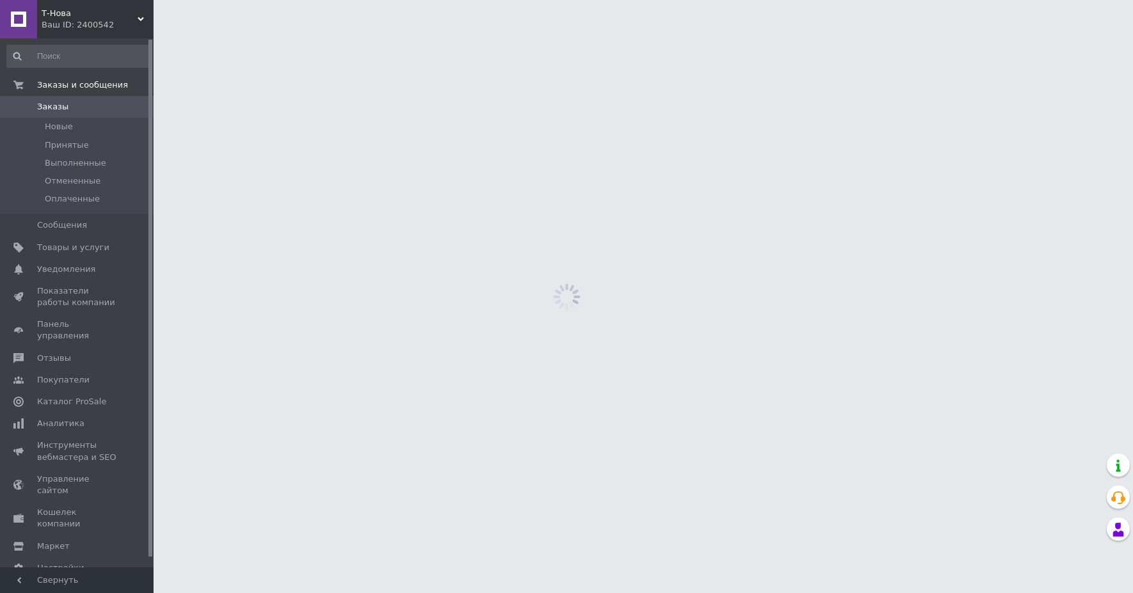 Image resolution: width=1133 pixels, height=593 pixels. What do you see at coordinates (73, 248) in the screenshot?
I see `span: Товары и услуги` at bounding box center [73, 248].